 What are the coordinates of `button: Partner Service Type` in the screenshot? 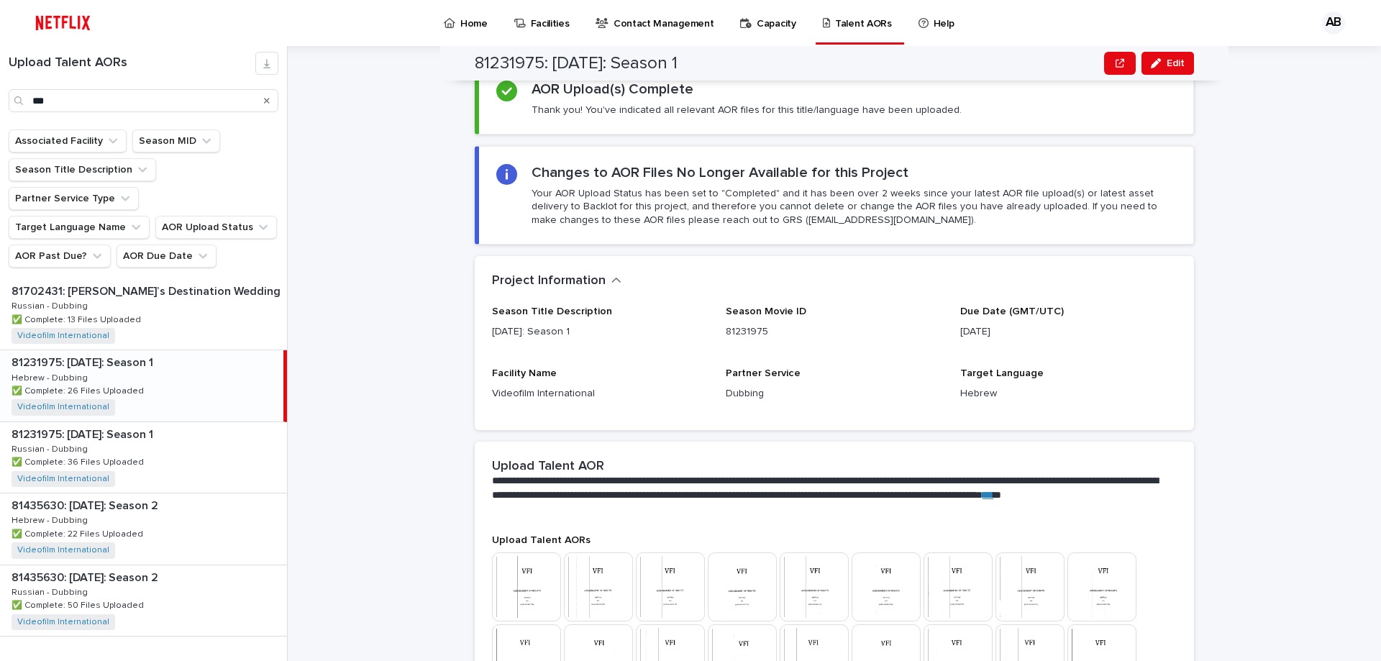 It's located at (73, 198).